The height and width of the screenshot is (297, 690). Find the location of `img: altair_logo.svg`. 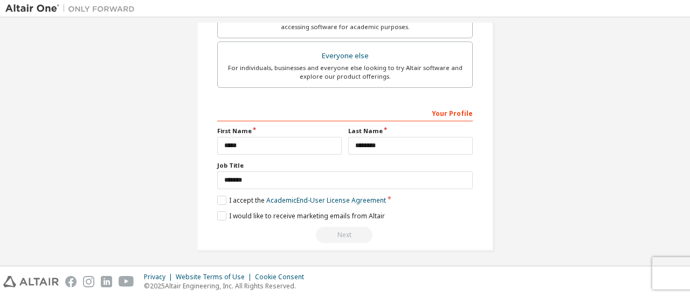

img: altair_logo.svg is located at coordinates (31, 282).